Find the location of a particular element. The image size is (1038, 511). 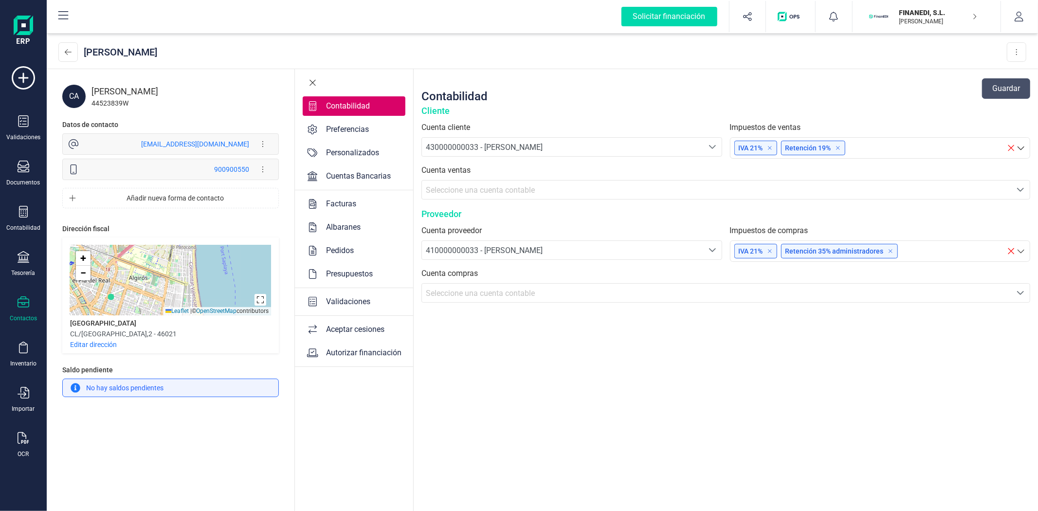

div: OCR is located at coordinates (23, 454).